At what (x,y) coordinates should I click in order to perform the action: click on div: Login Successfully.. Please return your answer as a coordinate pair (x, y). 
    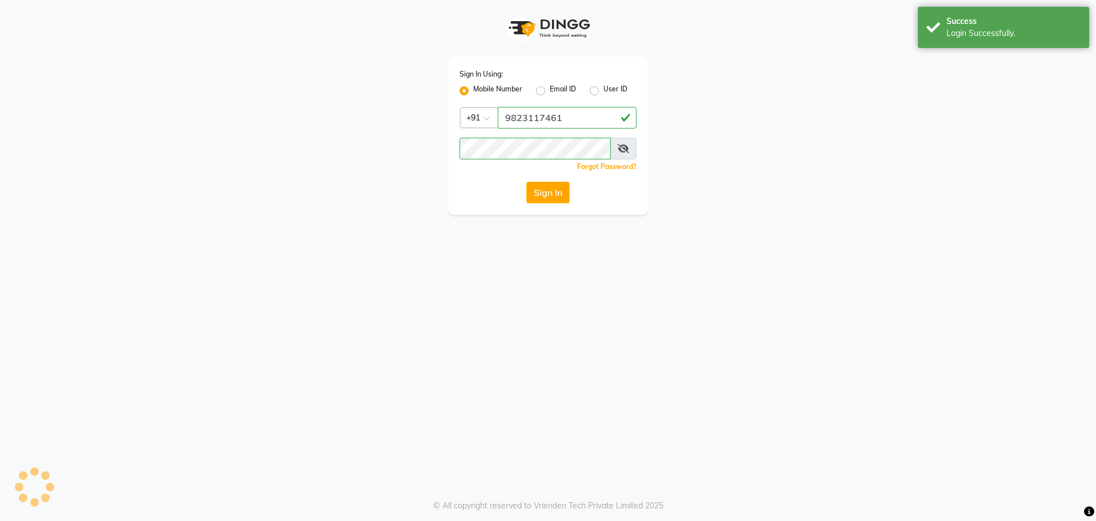
    Looking at the image, I should click on (1013, 33).